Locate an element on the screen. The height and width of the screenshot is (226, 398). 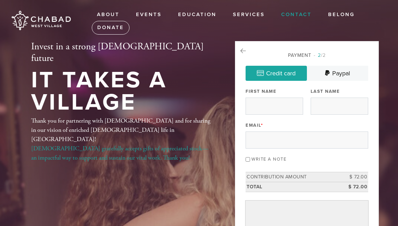
span: This field is required. is located at coordinates (262, 125).